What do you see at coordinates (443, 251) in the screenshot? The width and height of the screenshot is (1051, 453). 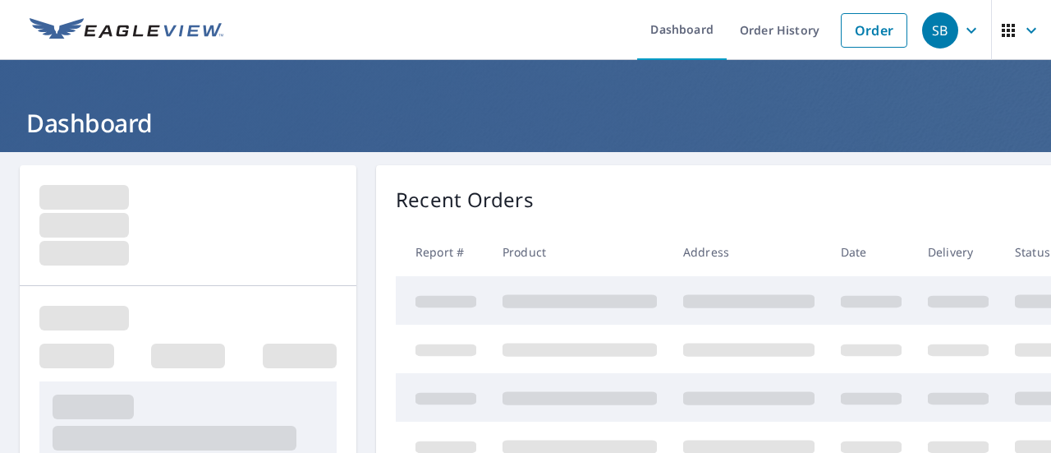 I see `th: Report #` at bounding box center [443, 251].